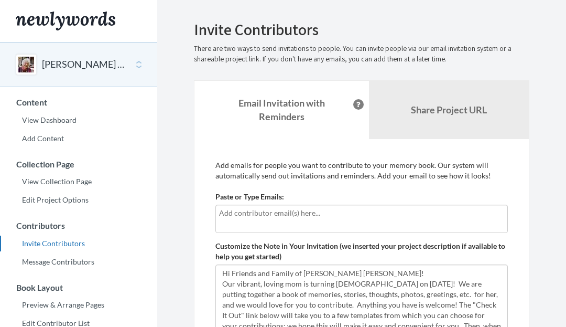 Image resolution: width=566 pixels, height=327 pixels. What do you see at coordinates (362, 251) in the screenshot?
I see `label: Customize the Note in Your Invitation (we inserted your project description if available to help ...` at bounding box center [362, 251].